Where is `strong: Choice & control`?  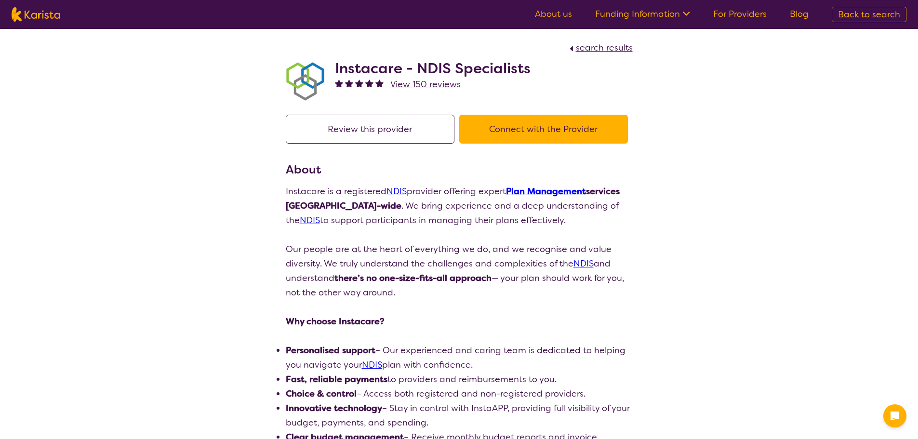 strong: Choice & control is located at coordinates (321, 394).